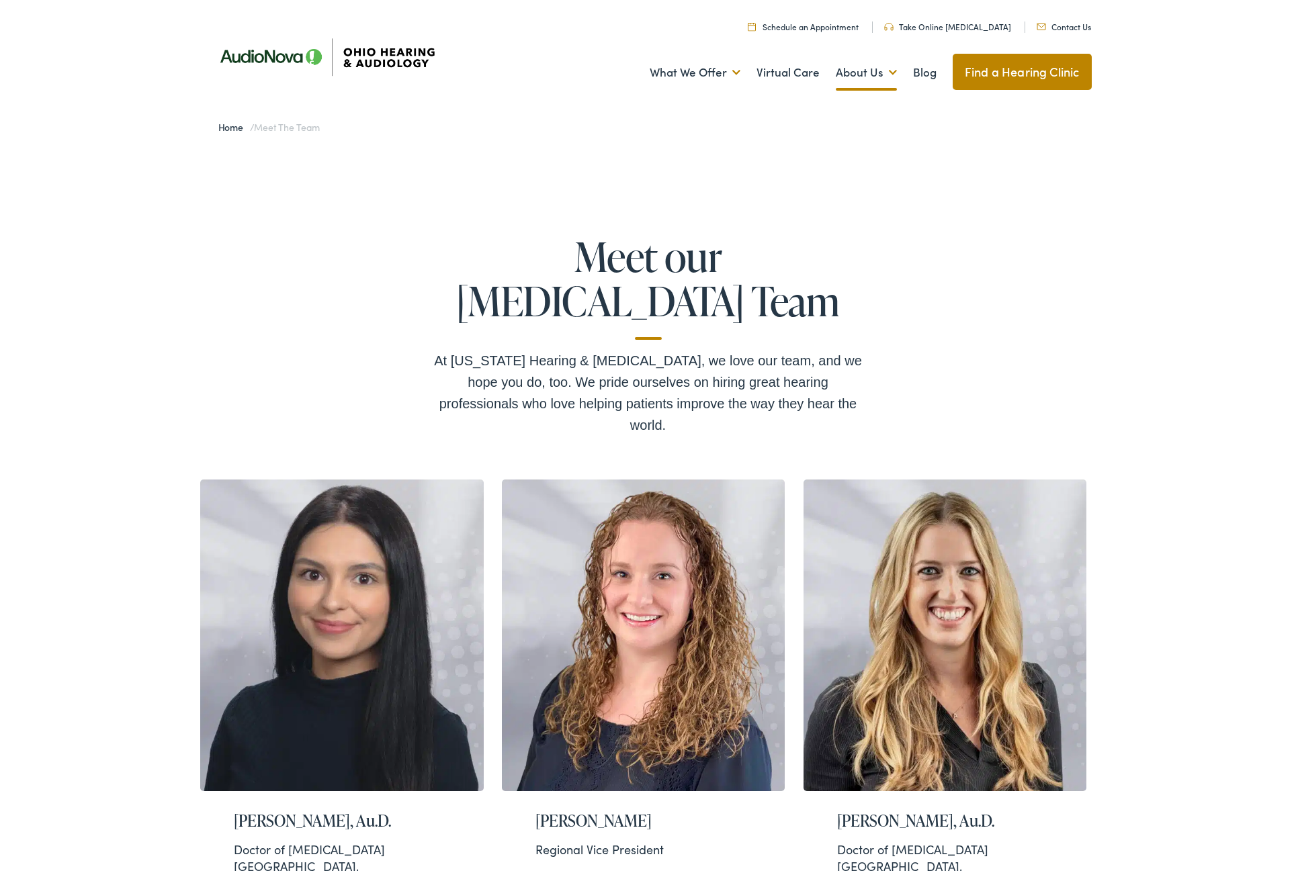 This screenshot has height=871, width=1296. What do you see at coordinates (1041, 27) in the screenshot?
I see `img: Mail icon representing email contact with Ohio Hearing in Cincinnati, OH` at bounding box center [1041, 27].